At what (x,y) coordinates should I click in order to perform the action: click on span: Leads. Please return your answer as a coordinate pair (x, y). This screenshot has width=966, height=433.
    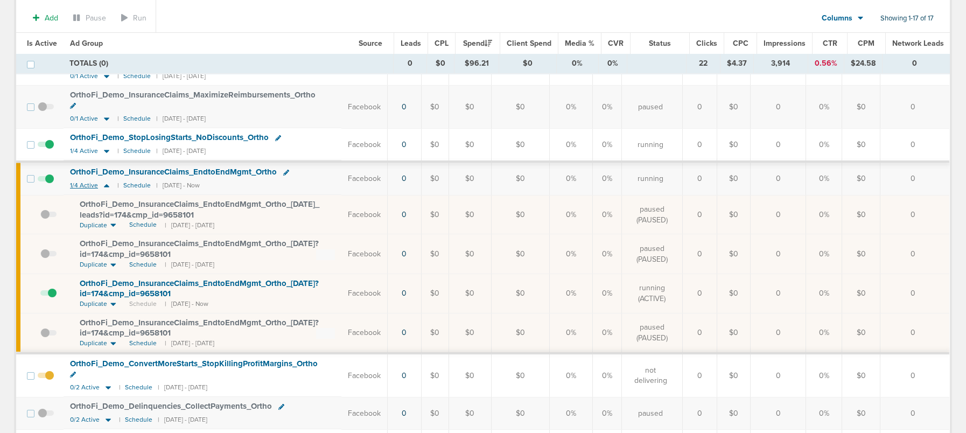
    Looking at the image, I should click on (411, 43).